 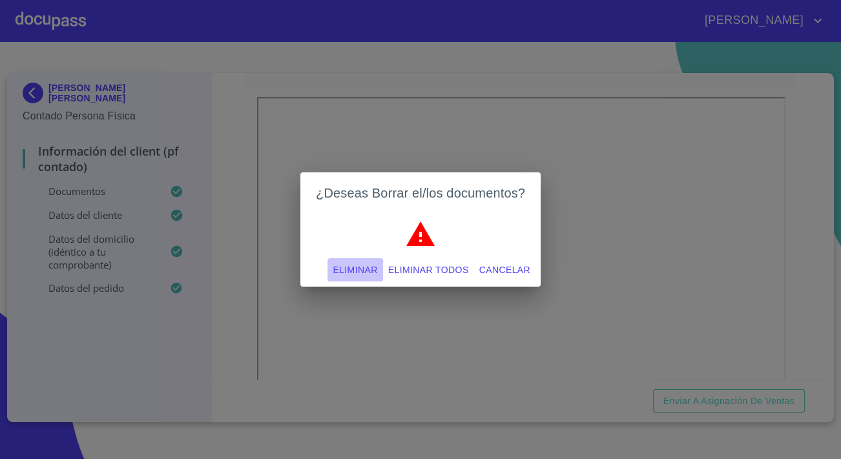 I want to click on button: Eliminar, so click(x=354, y=270).